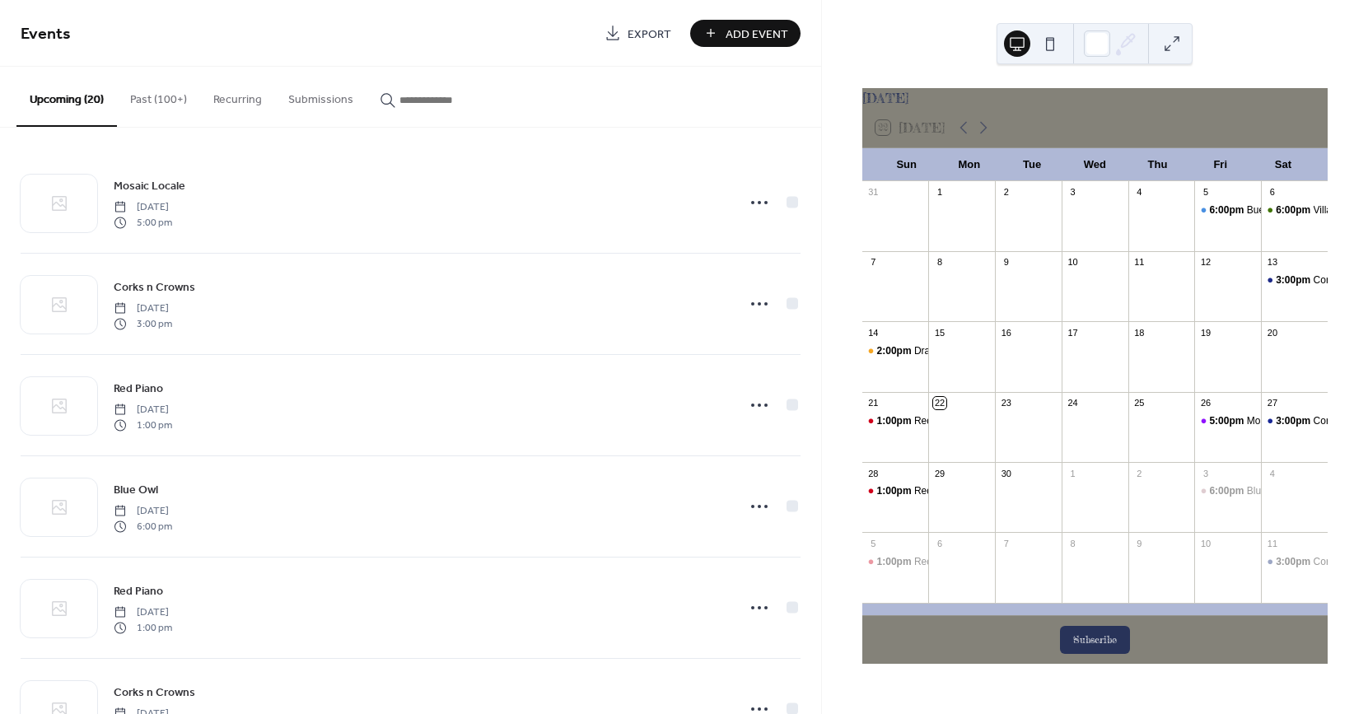 The image size is (1368, 714). I want to click on button: Add Event, so click(745, 33).